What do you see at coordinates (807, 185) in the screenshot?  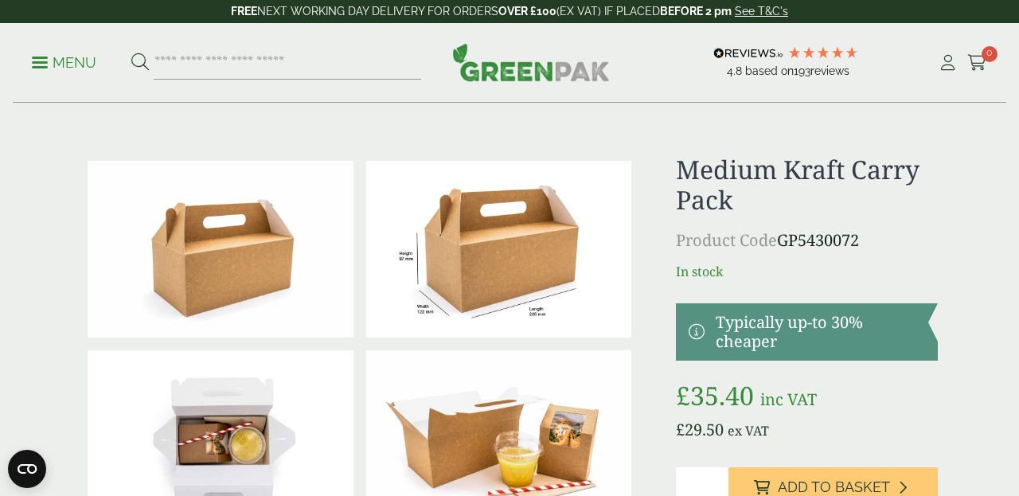 I see `h1: Medium Kraft Carry Pack` at bounding box center [807, 185].